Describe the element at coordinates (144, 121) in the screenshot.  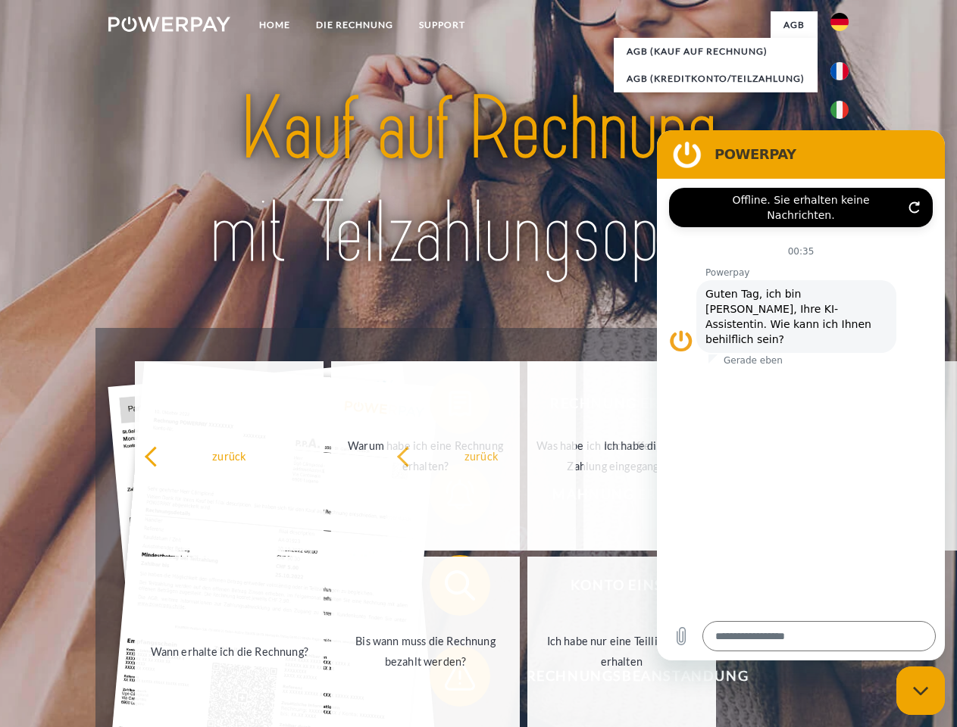
I see `p: 00:35` at that location.